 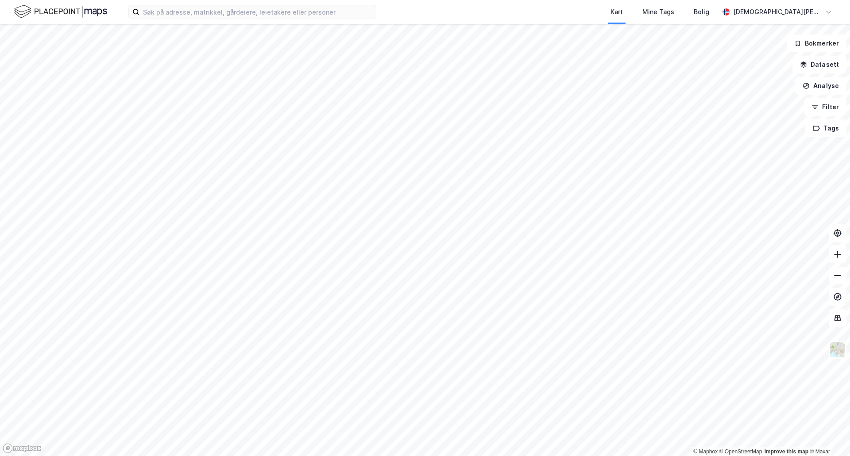 I want to click on a: Mapbox homepage, so click(x=22, y=448).